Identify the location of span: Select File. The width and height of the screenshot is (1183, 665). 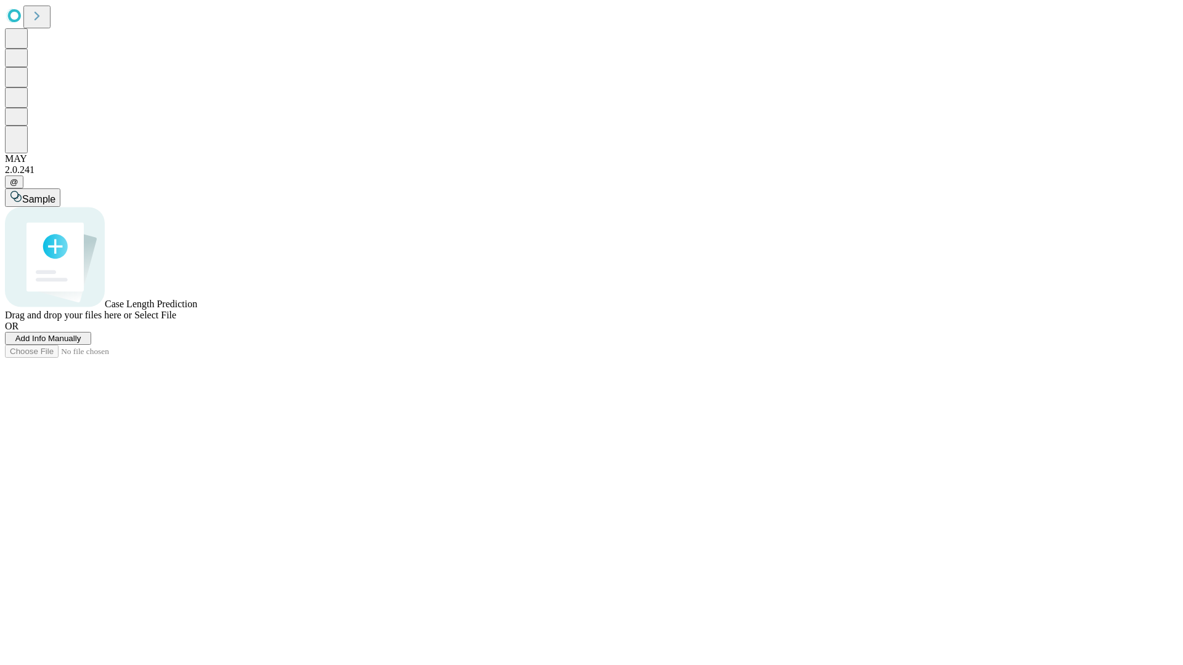
(155, 315).